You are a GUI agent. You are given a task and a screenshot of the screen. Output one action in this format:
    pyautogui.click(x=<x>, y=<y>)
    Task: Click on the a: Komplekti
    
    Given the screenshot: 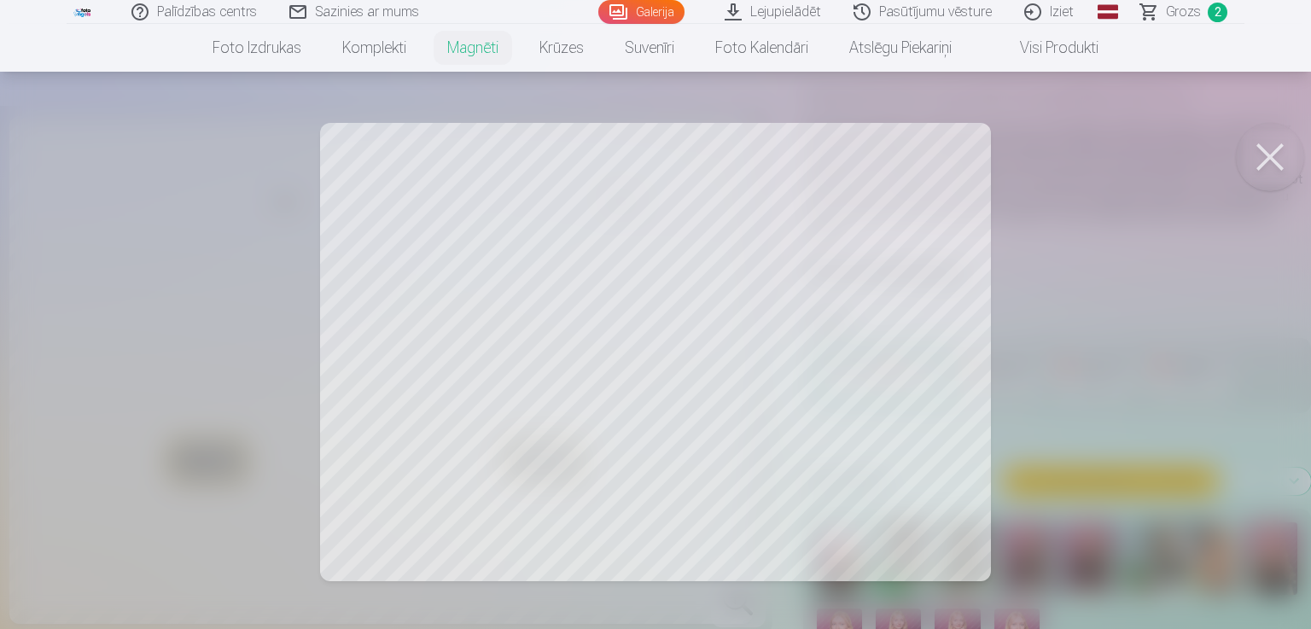 What is the action you would take?
    pyautogui.click(x=374, y=48)
    